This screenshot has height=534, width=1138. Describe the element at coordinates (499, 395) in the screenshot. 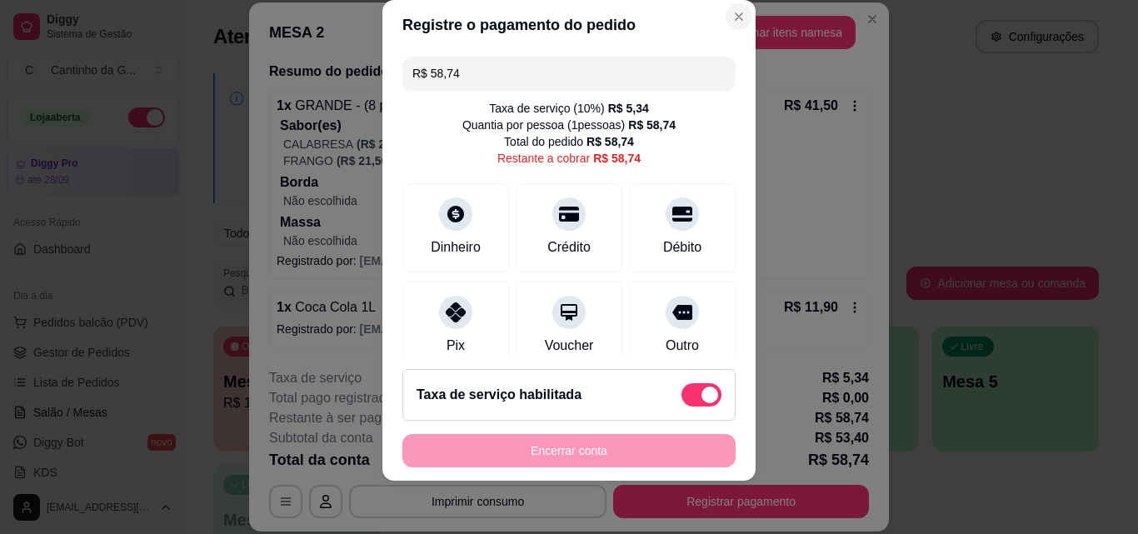

I see `h2: Taxa de serviço habilitada` at that location.